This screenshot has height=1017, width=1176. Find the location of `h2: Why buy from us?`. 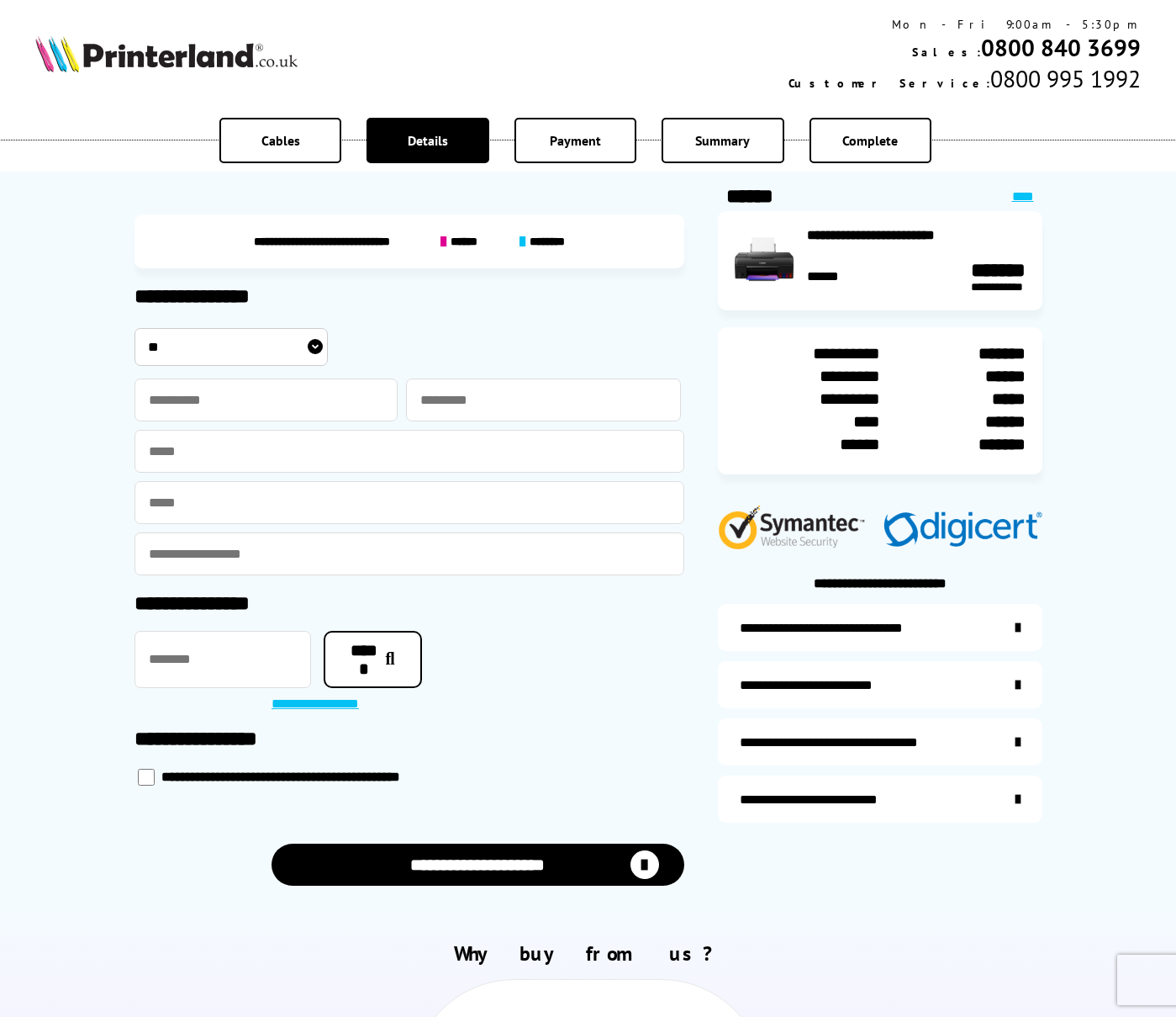

h2: Why buy from us? is located at coordinates (588, 953).